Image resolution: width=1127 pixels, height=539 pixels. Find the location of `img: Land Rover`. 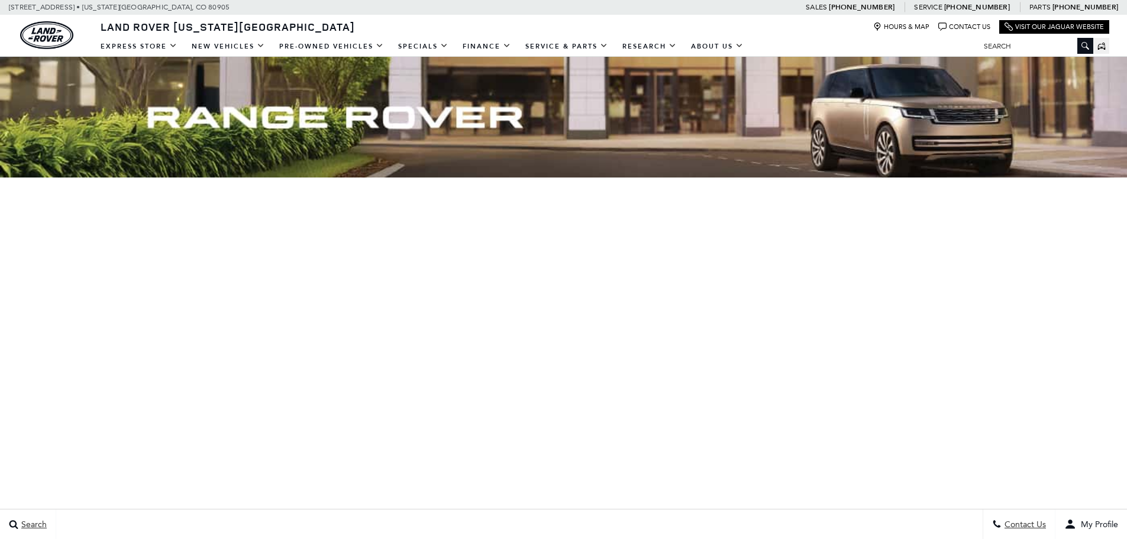

img: Land Rover is located at coordinates (47, 35).